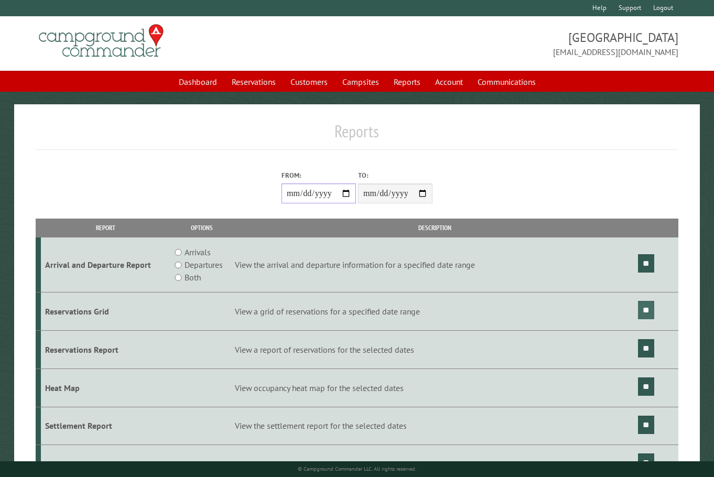 The image size is (714, 477). Describe the element at coordinates (198, 252) in the screenshot. I see `label: Arrivals` at that location.